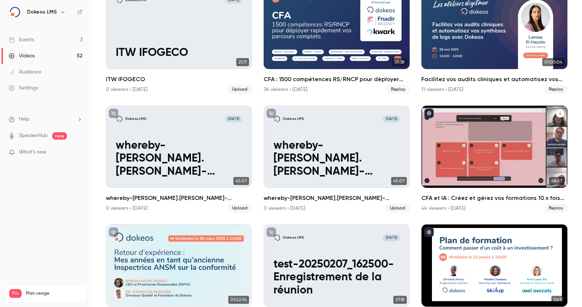 The height and width of the screenshot is (307, 582). What do you see at coordinates (337, 79) in the screenshot?
I see `h2: CFA : 1500 compétences RS/RNCP pour déployer rapidement vos parcours complets` at bounding box center [337, 79].